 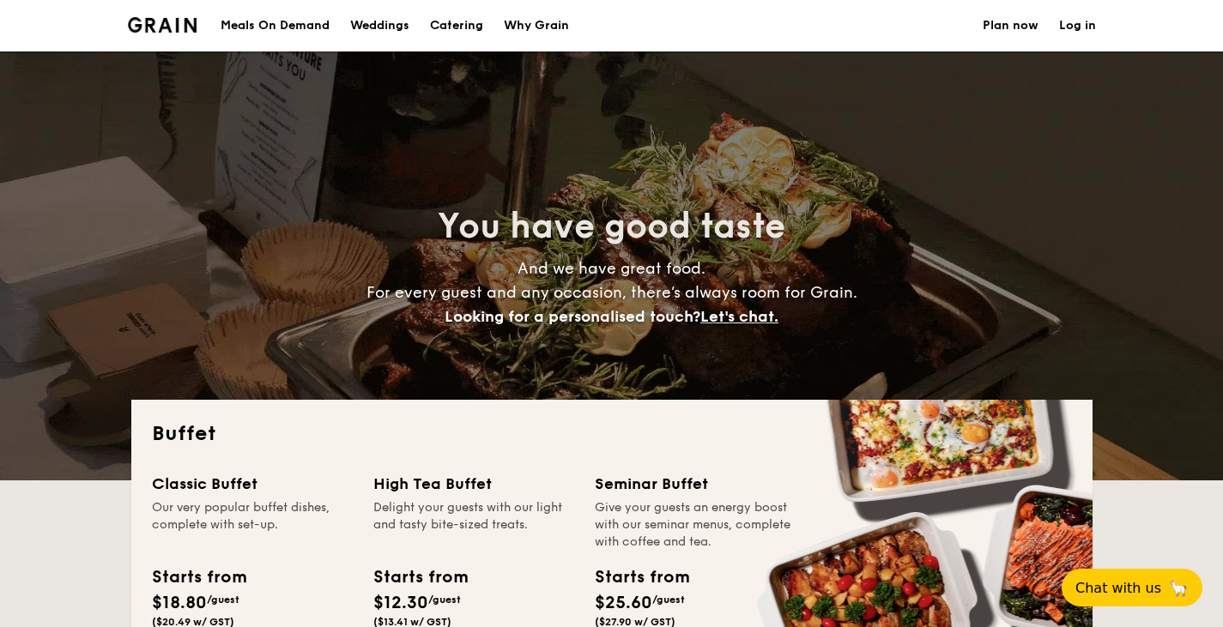 I want to click on a: Logotype, so click(x=162, y=25).